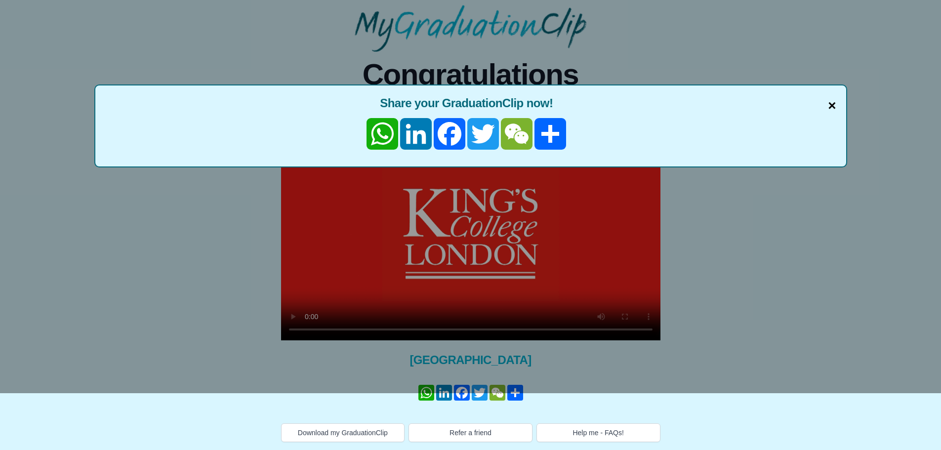 This screenshot has height=450, width=941. What do you see at coordinates (483, 134) in the screenshot?
I see `a: Twitter` at bounding box center [483, 134].